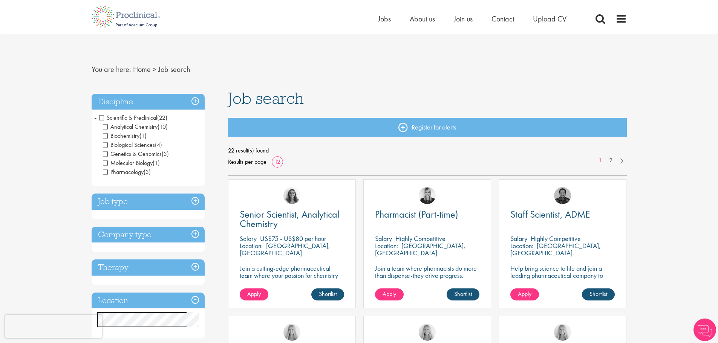 The width and height of the screenshot is (718, 343). What do you see at coordinates (705, 330) in the screenshot?
I see `img: Chatbot` at bounding box center [705, 330].